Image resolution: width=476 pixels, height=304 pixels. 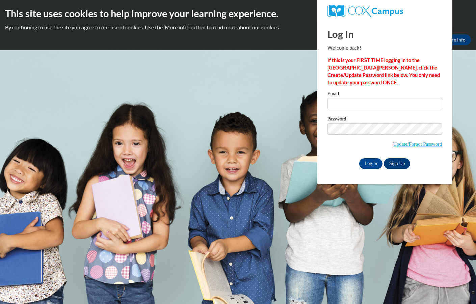 What do you see at coordinates (385, 11) in the screenshot?
I see `a: COX Campus` at bounding box center [385, 11].